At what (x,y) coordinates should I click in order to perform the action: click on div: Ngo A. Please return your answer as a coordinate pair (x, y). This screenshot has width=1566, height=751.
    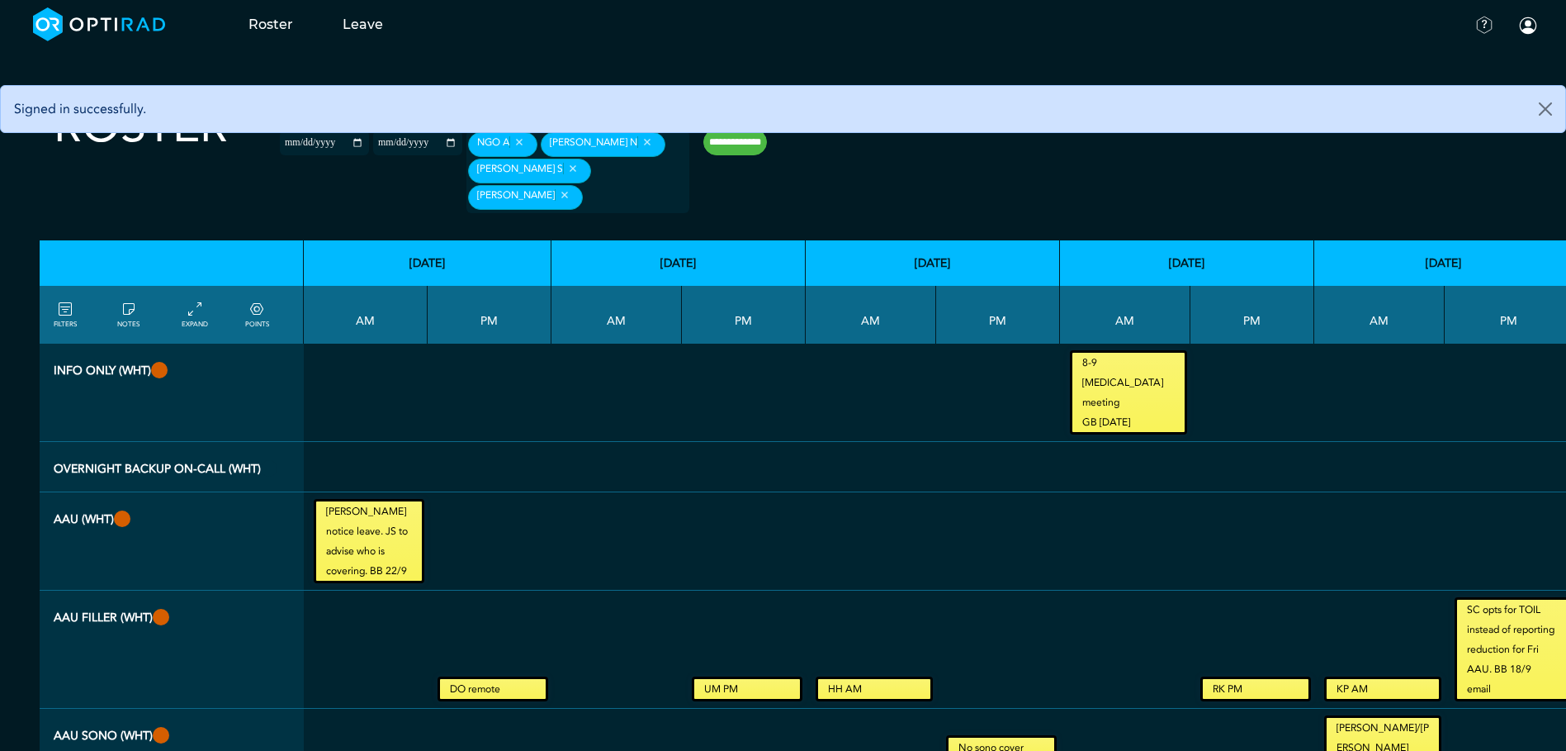
    Looking at the image, I should click on (503, 144).